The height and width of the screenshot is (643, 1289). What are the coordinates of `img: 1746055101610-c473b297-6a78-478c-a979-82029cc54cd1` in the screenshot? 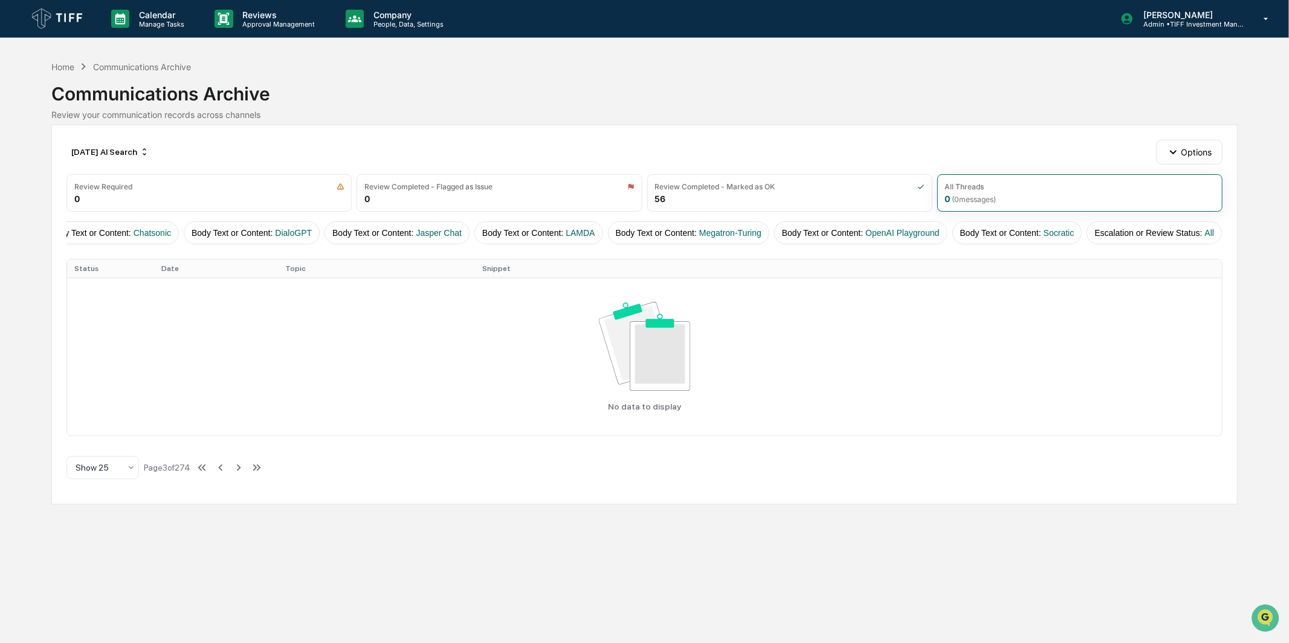 It's located at (23, 103).